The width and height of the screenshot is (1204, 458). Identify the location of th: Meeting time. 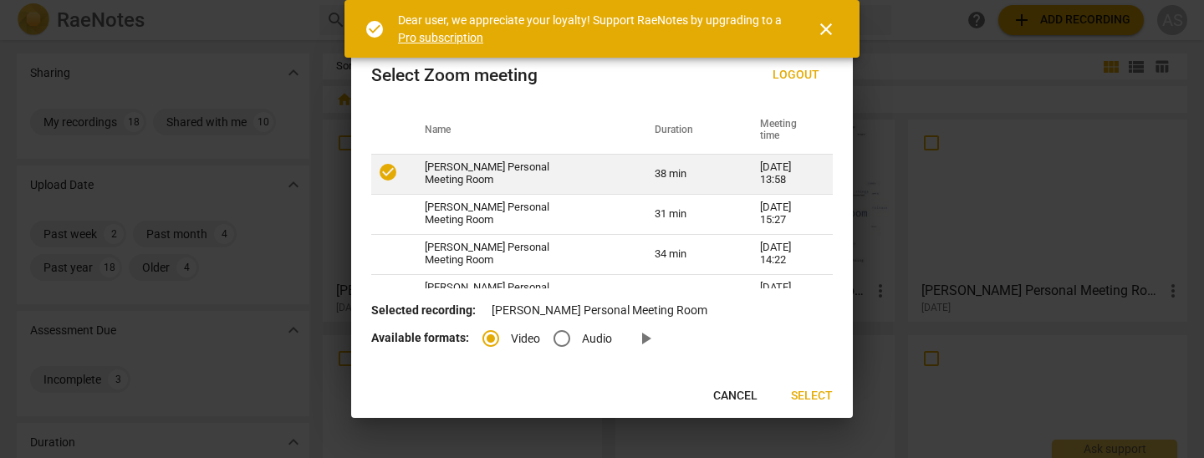
(786, 130).